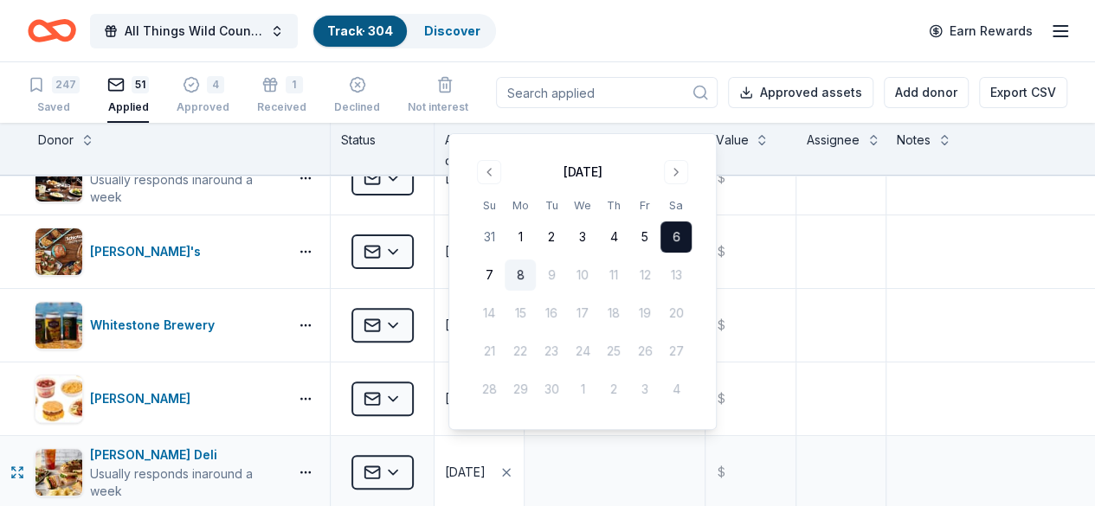 The width and height of the screenshot is (1095, 506). I want to click on a: Track· 304, so click(360, 30).